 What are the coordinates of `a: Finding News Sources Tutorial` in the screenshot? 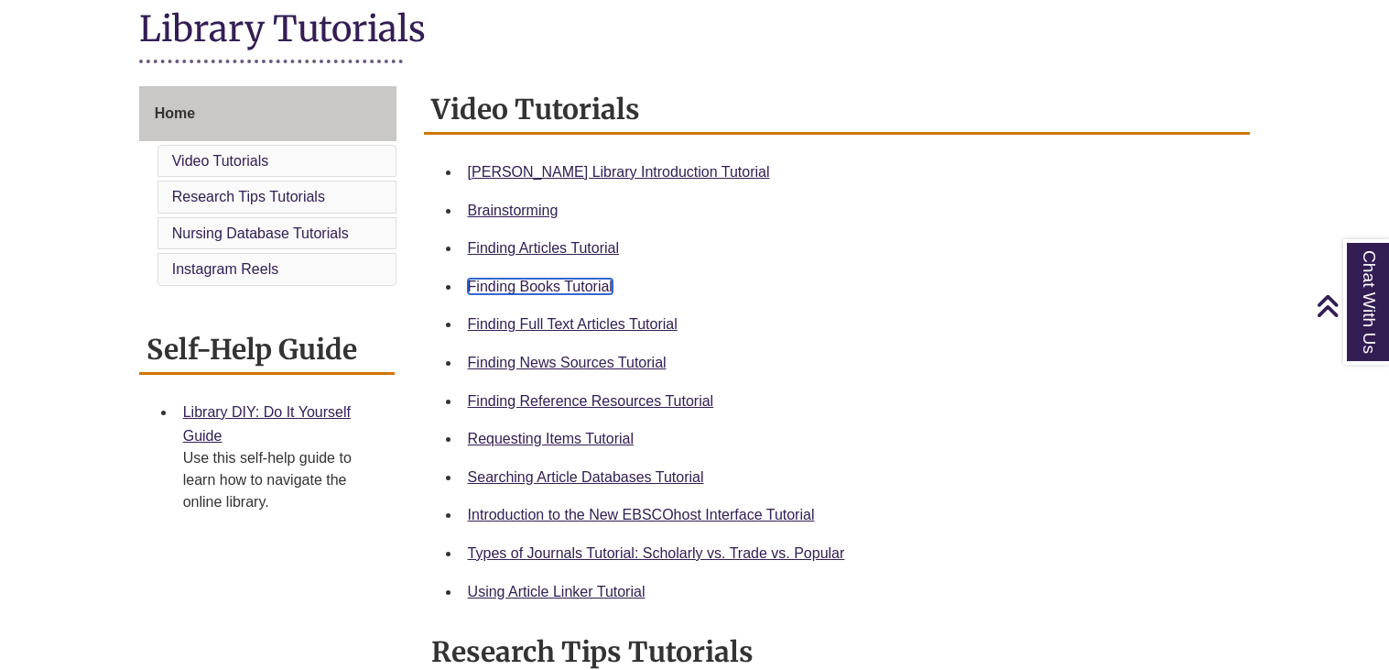 It's located at (567, 362).